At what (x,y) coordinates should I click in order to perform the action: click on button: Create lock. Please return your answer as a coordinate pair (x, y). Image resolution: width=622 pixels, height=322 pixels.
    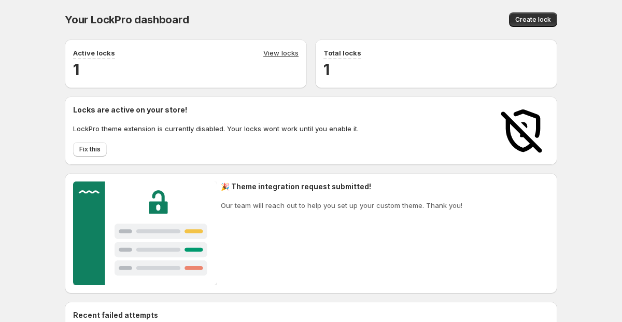
    Looking at the image, I should click on (533, 20).